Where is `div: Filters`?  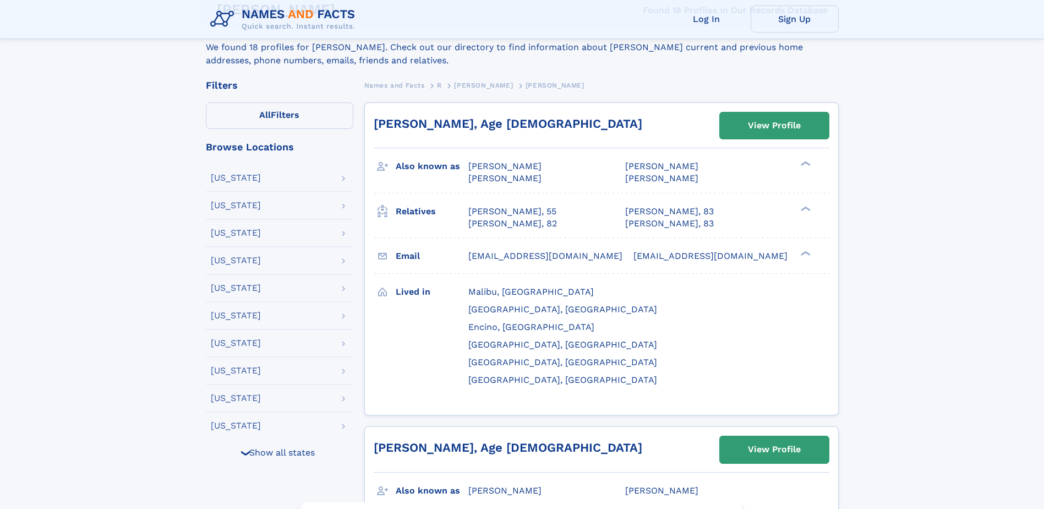
div: Filters is located at coordinates (280, 85).